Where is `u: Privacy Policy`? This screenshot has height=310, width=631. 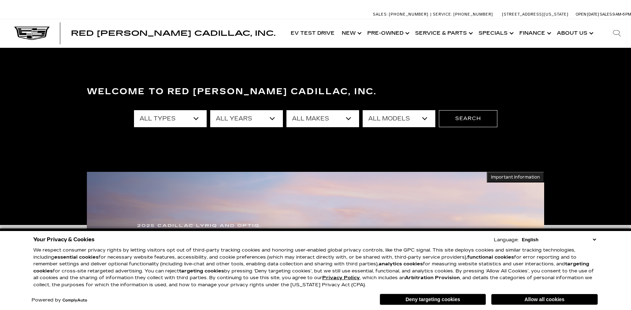
u: Privacy Policy is located at coordinates (341, 278).